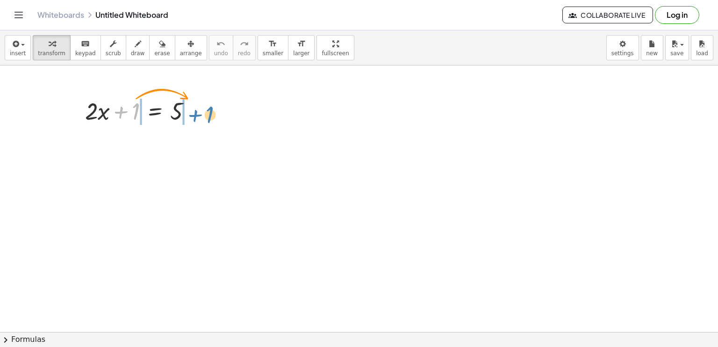 The width and height of the screenshot is (718, 347). I want to click on button: save, so click(677, 48).